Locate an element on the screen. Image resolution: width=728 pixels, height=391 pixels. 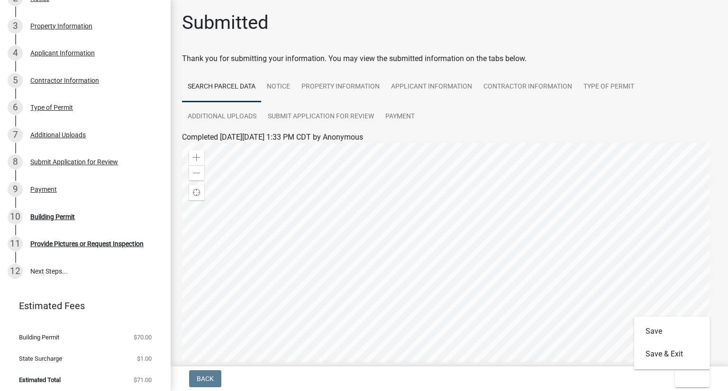
div: Property Information is located at coordinates (61, 26).